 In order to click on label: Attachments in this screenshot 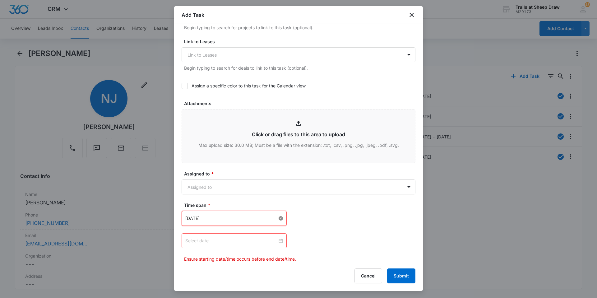, I will do `click(301, 103)`.